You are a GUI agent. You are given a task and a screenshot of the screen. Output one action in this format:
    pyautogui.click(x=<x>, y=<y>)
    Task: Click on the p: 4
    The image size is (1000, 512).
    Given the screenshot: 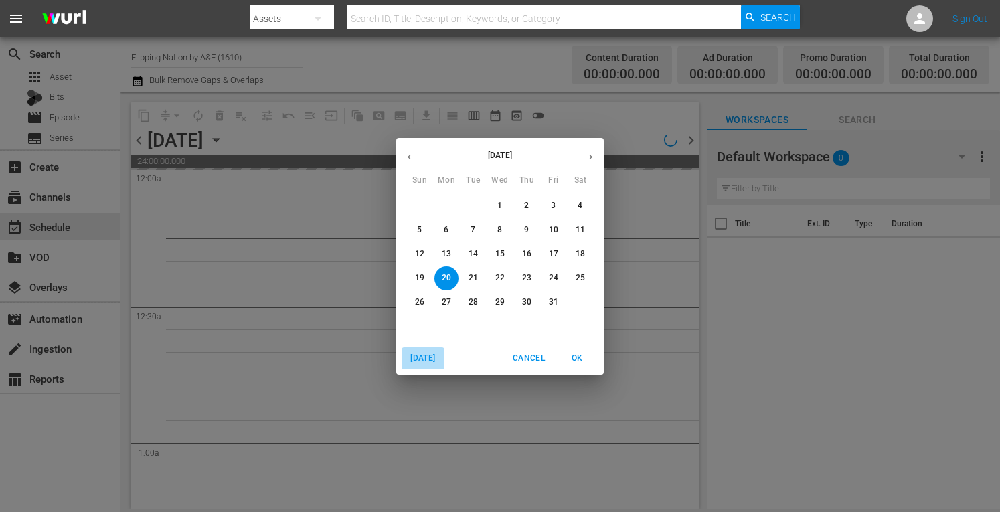 What is the action you would take?
    pyautogui.click(x=580, y=205)
    